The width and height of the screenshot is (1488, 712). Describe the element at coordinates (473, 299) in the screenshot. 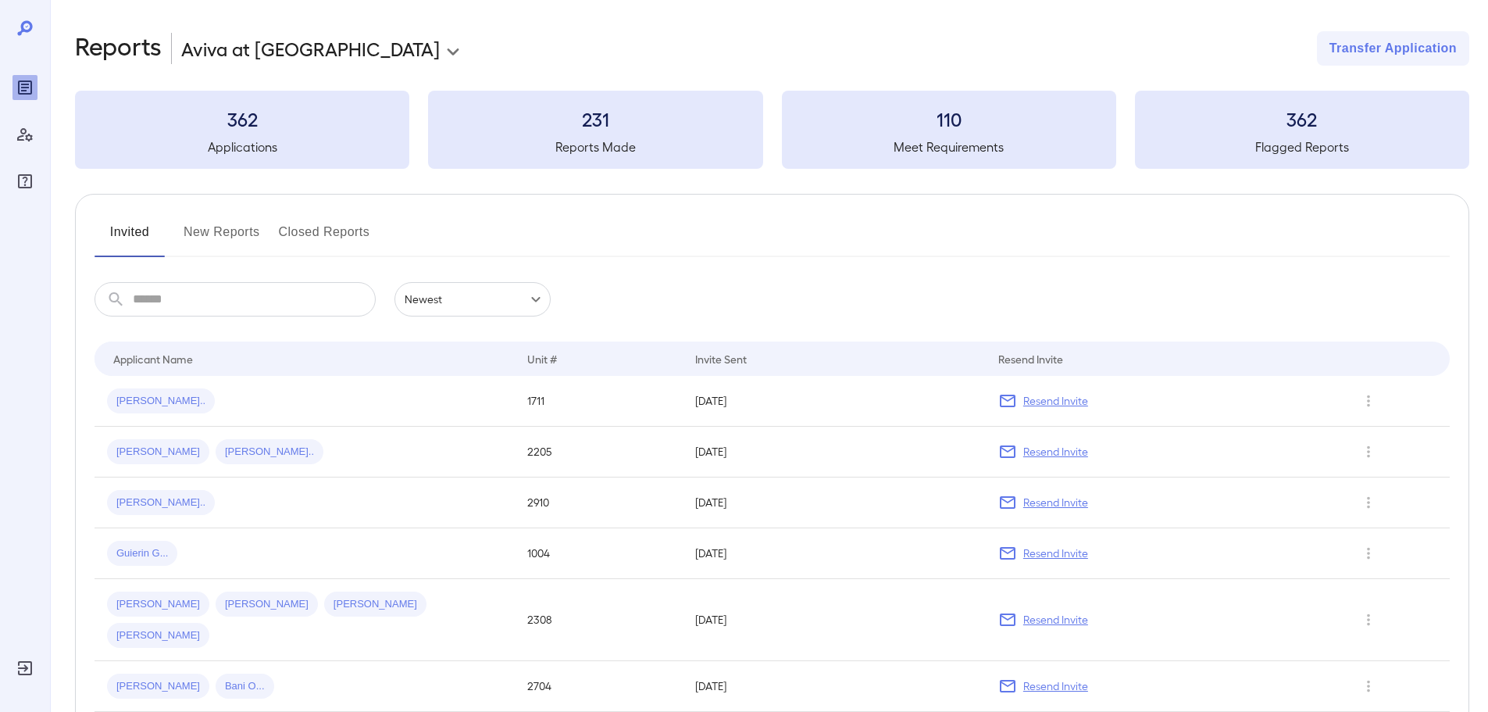

I see `div: Newest` at that location.